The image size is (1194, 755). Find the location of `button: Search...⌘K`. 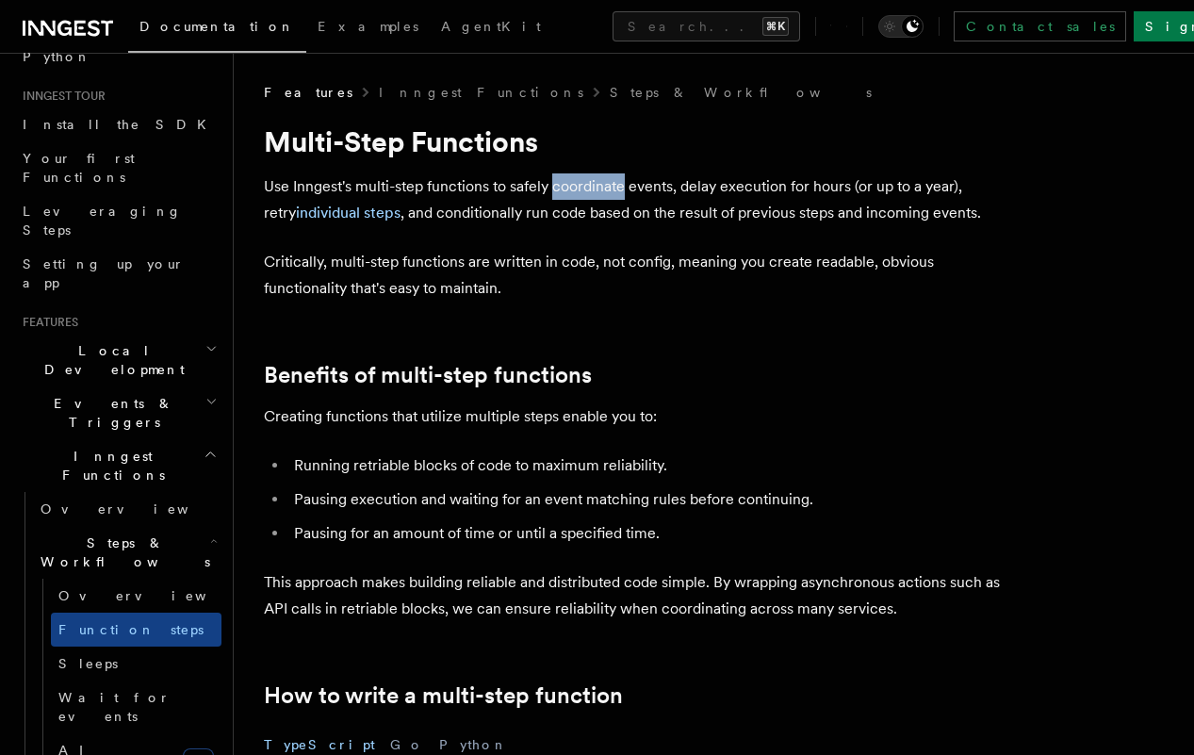

button: Search...⌘K is located at coordinates (706, 26).